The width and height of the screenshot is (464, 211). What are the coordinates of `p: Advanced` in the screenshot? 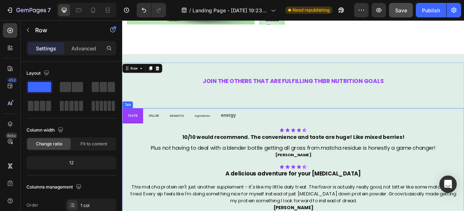 It's located at (84, 48).